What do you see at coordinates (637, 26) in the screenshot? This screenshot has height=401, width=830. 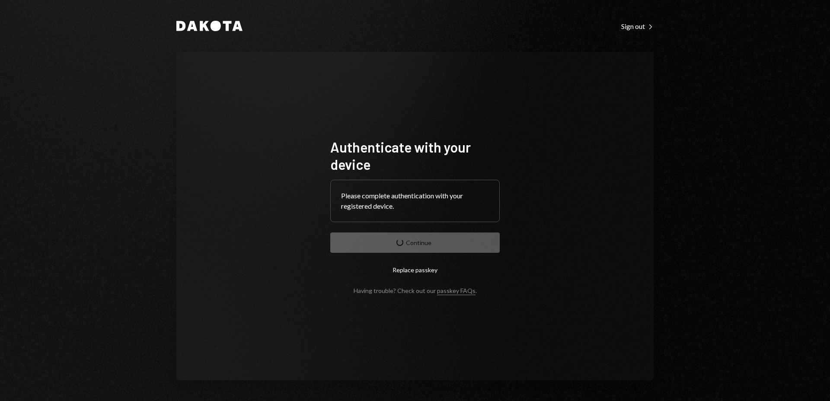 I see `div: Sign out` at bounding box center [637, 26].